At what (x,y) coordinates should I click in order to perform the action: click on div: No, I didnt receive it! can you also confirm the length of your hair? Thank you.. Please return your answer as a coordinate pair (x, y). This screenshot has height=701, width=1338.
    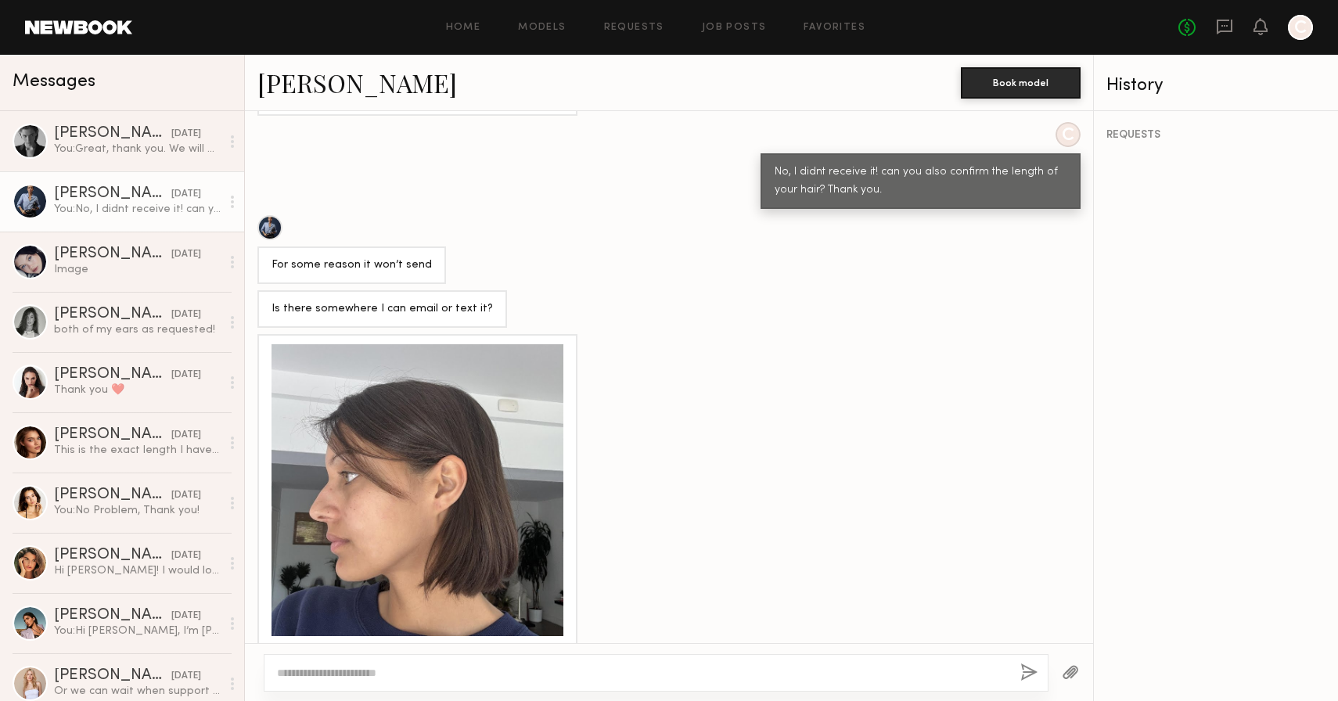
    Looking at the image, I should click on (920, 181).